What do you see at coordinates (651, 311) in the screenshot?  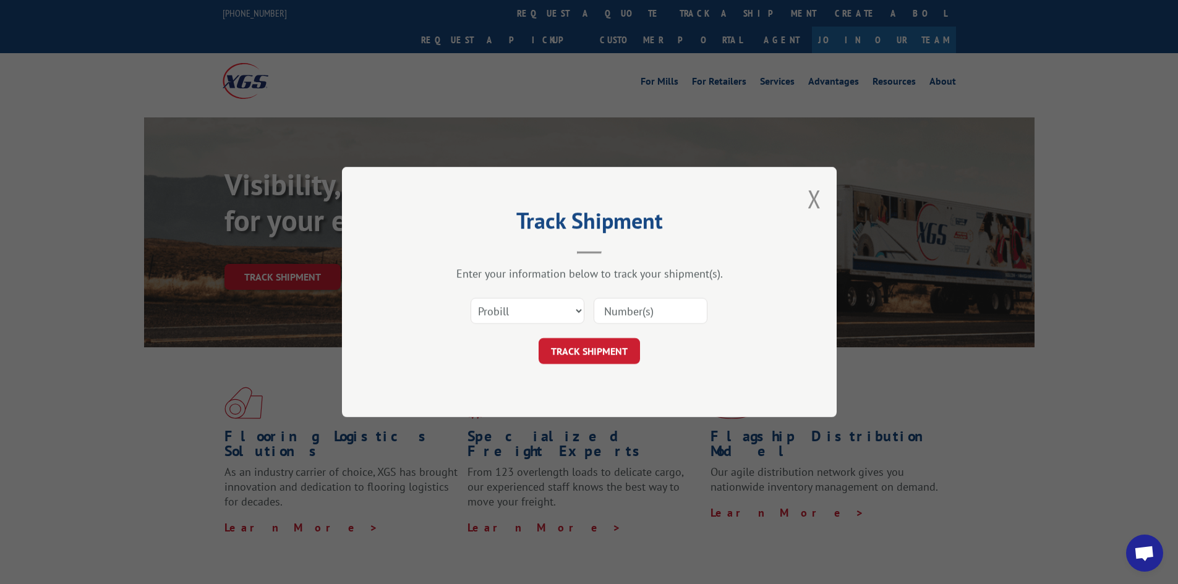 I see `input: Number(s)` at bounding box center [651, 311].